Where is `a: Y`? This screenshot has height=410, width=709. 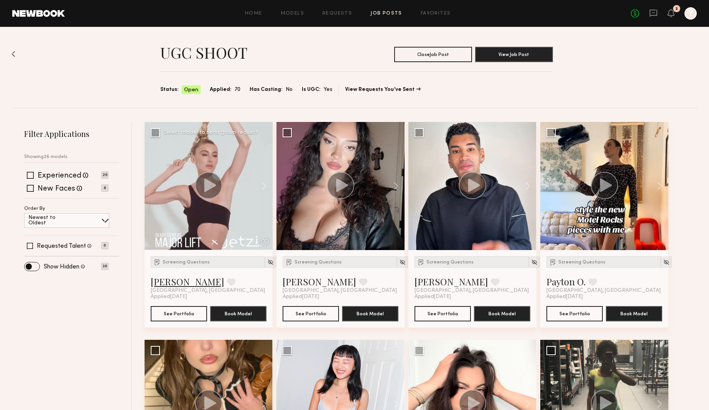
a: Y is located at coordinates (690, 13).